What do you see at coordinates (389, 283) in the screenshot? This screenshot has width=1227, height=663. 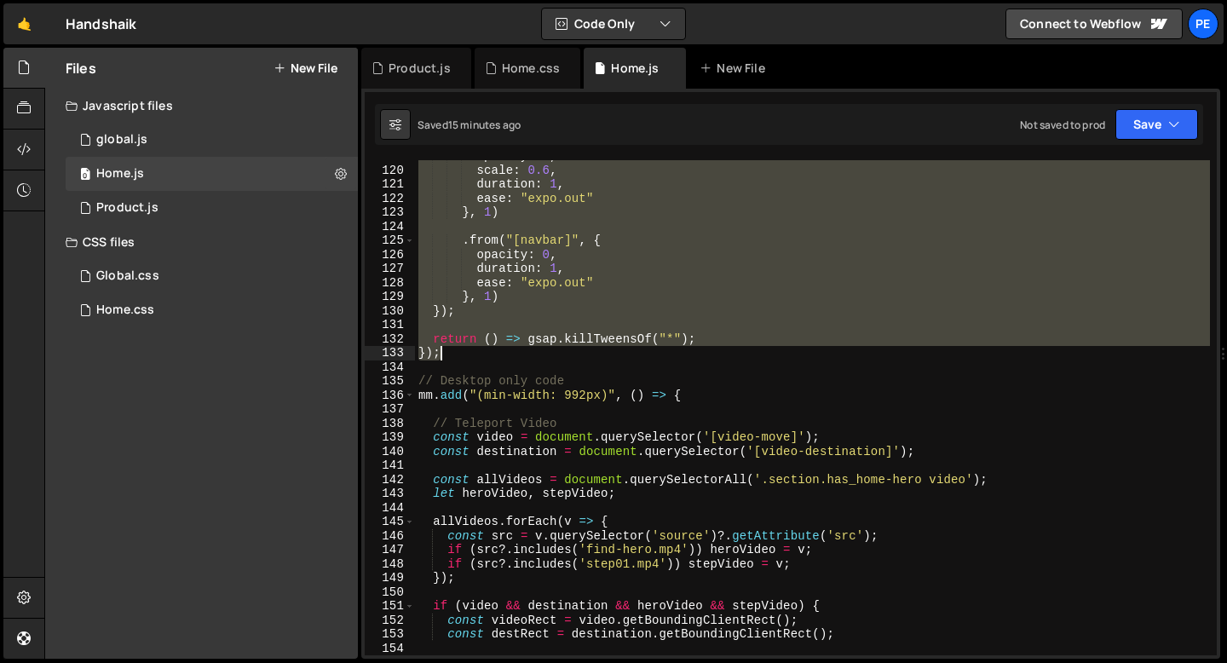 I see `div: 128` at bounding box center [389, 283].